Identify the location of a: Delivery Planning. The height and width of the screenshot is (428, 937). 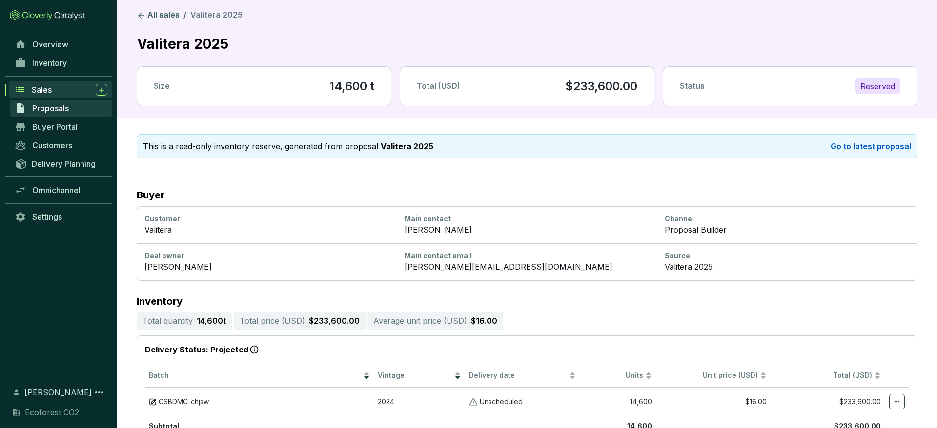
(61, 163).